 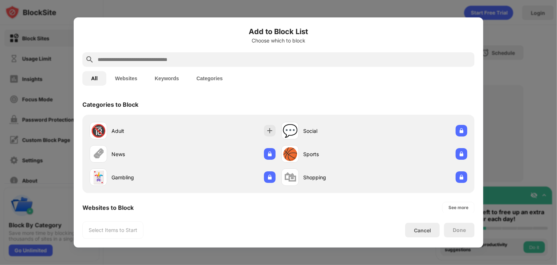 What do you see at coordinates (110, 105) in the screenshot?
I see `div: Categories to Block` at bounding box center [110, 105].